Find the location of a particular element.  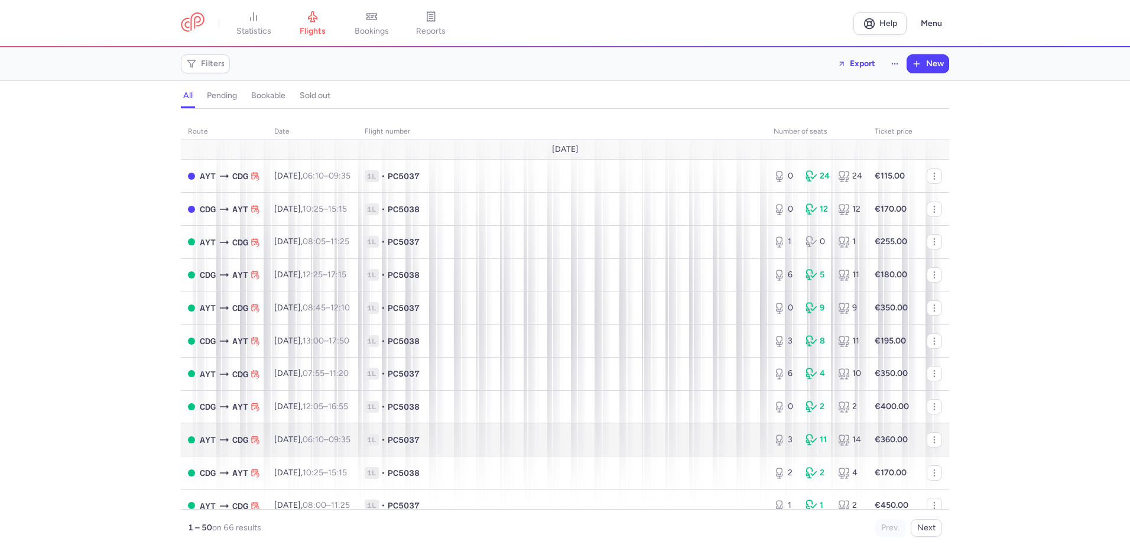

h4: pending is located at coordinates (222, 96).